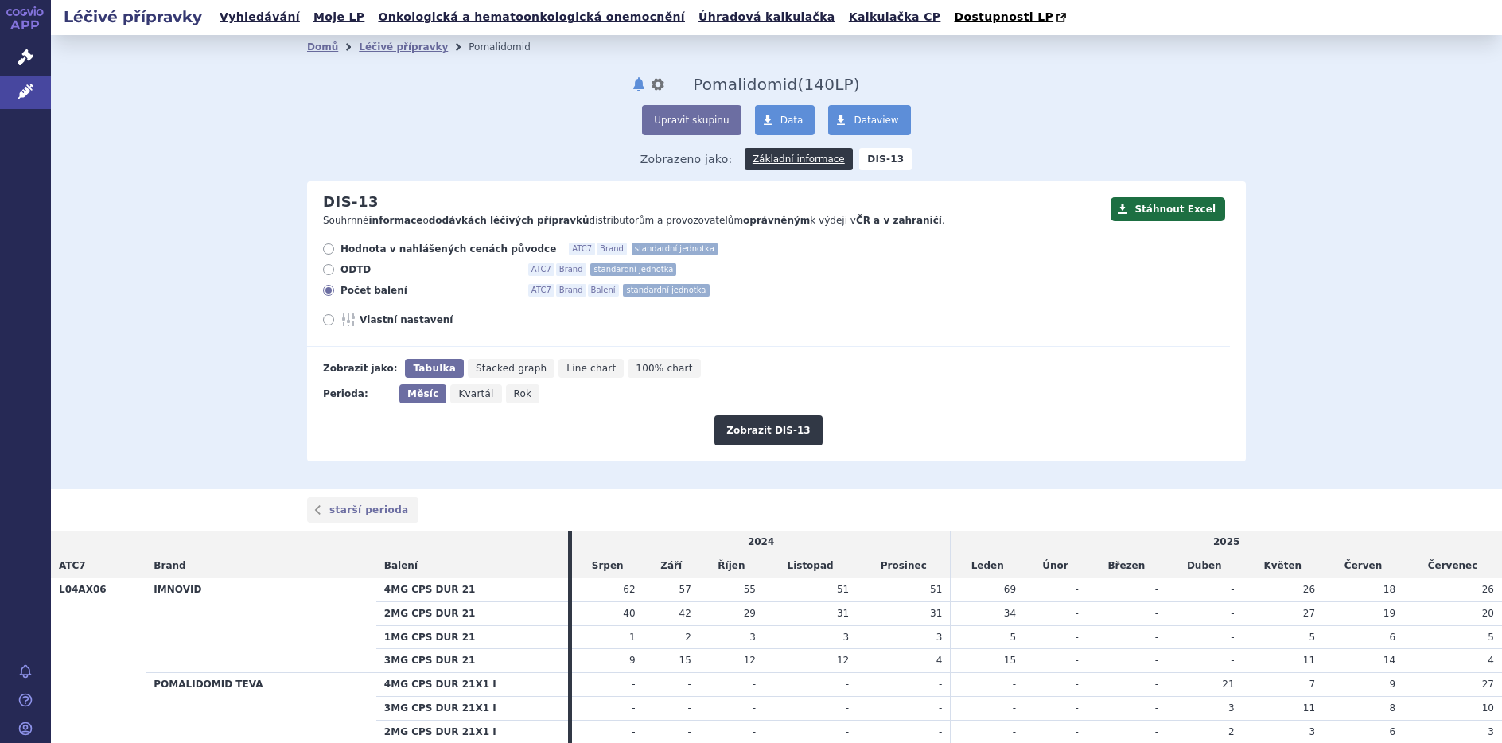 The width and height of the screenshot is (1502, 743). Describe the element at coordinates (876, 120) in the screenshot. I see `span: Dataview` at that location.